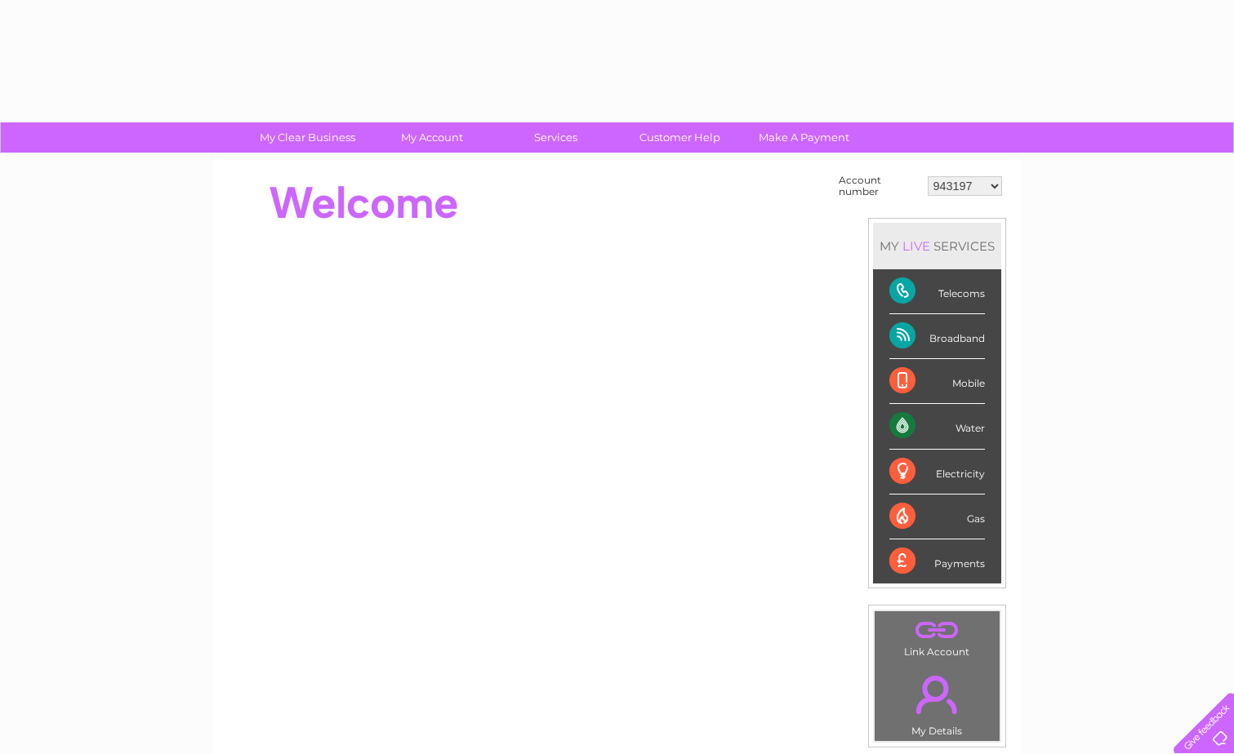 The image size is (1234, 754). Describe the element at coordinates (936, 562) in the screenshot. I see `div: Payments` at that location.